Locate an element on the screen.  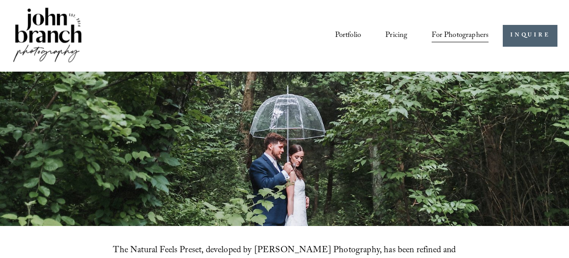
a: INQUIRE is located at coordinates (530, 36).